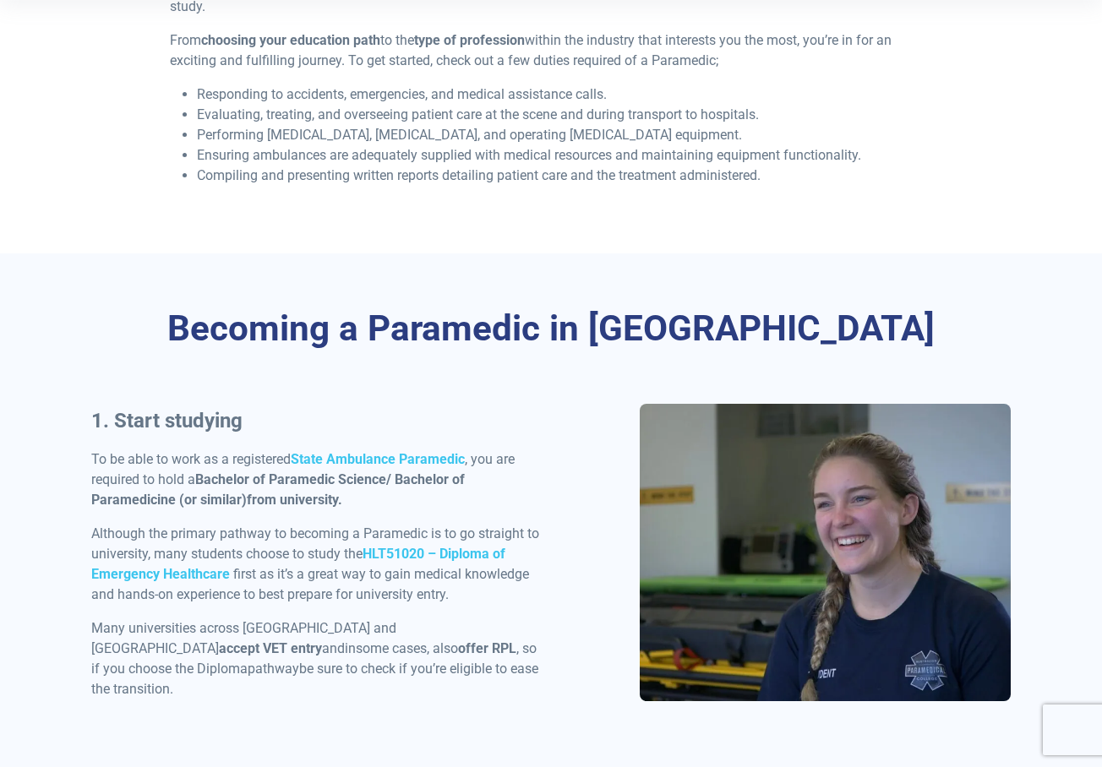 This screenshot has height=767, width=1102. What do you see at coordinates (487, 648) in the screenshot?
I see `span: offer RPL` at bounding box center [487, 648].